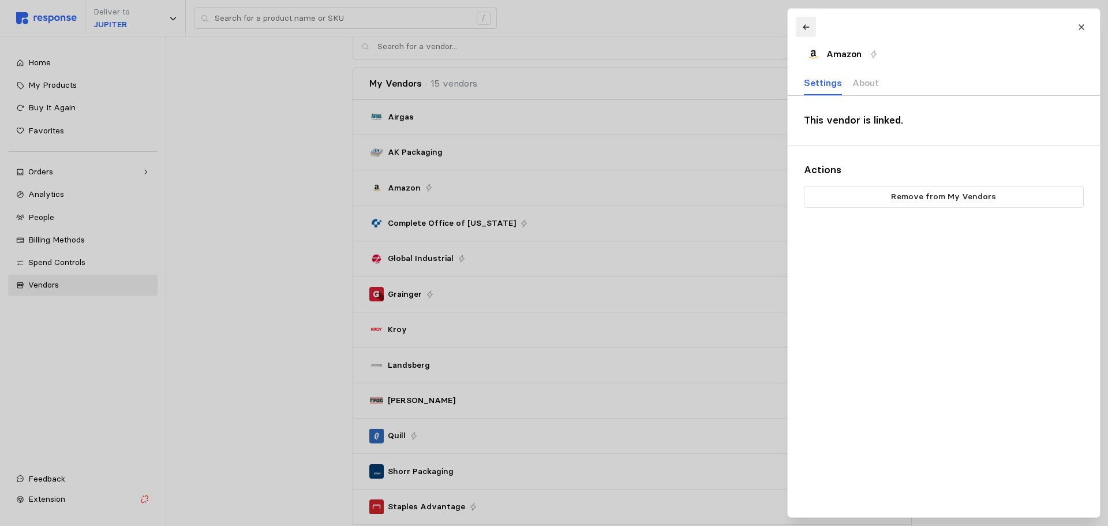 This screenshot has width=1108, height=526. Describe the element at coordinates (944, 197) in the screenshot. I see `p: Remove from My Vendors` at that location.